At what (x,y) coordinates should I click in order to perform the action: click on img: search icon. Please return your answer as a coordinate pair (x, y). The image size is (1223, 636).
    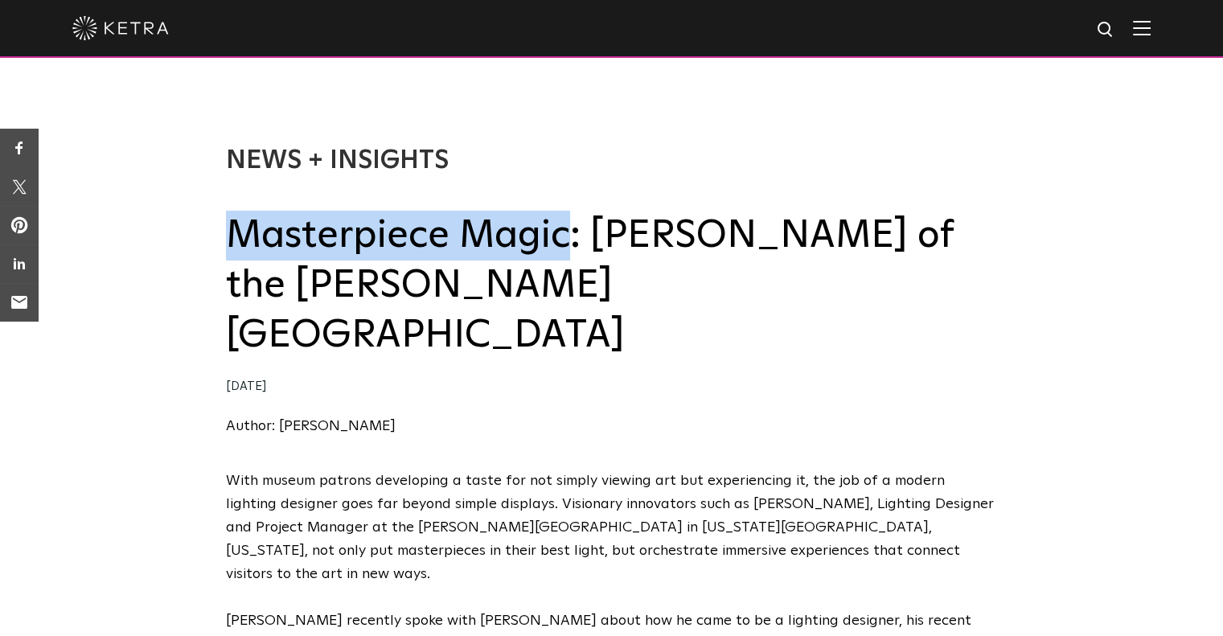
    Looking at the image, I should click on (1106, 30).